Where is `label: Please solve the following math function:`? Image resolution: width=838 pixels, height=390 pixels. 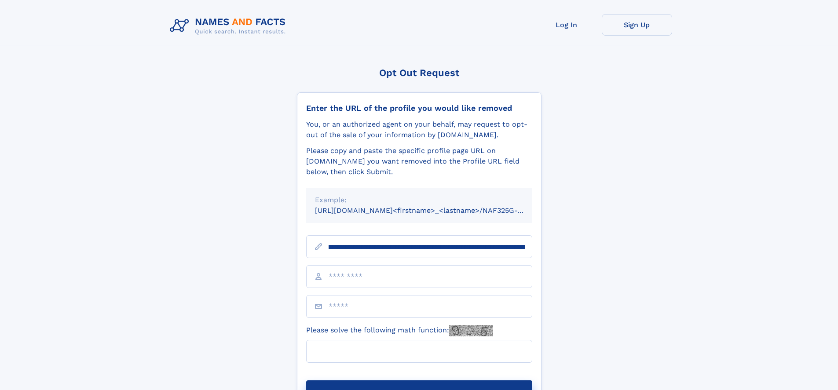 label: Please solve the following math function: is located at coordinates (399, 331).